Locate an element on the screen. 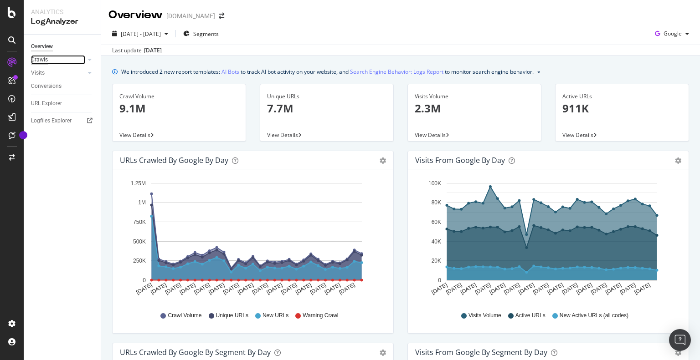 The image size is (700, 360). a: Visits is located at coordinates (58, 73).